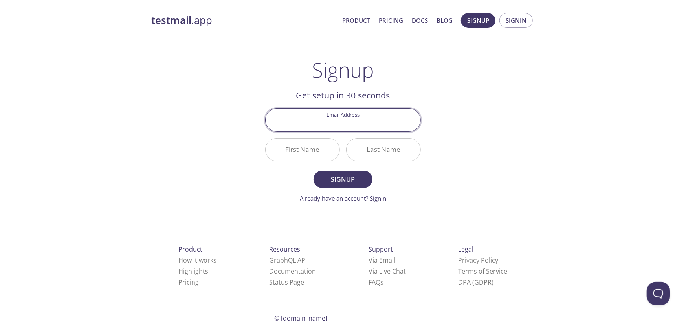  Describe the element at coordinates (516, 20) in the screenshot. I see `button: Signin` at that location.